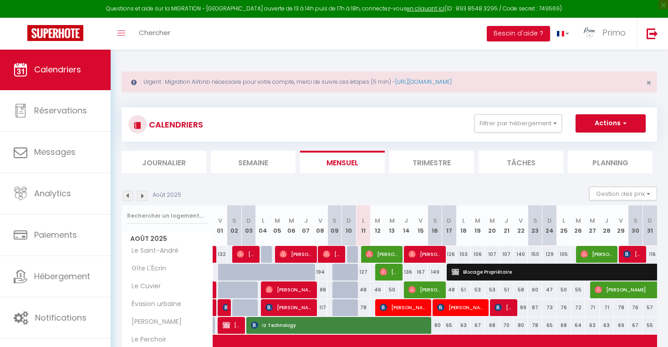 Image resolution: width=668 pixels, height=347 pixels. I want to click on div: 50, so click(563, 290).